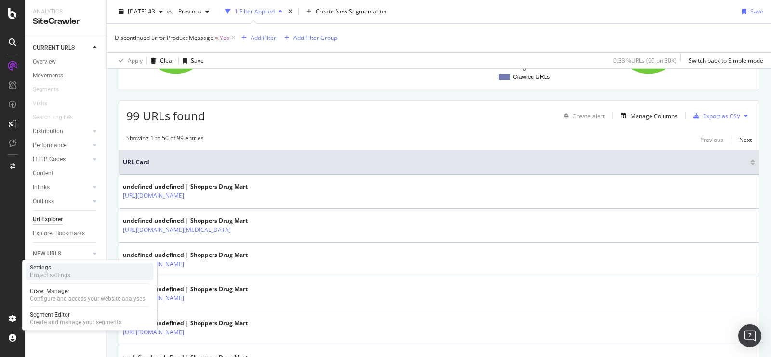  I want to click on div: Clear, so click(167, 60).